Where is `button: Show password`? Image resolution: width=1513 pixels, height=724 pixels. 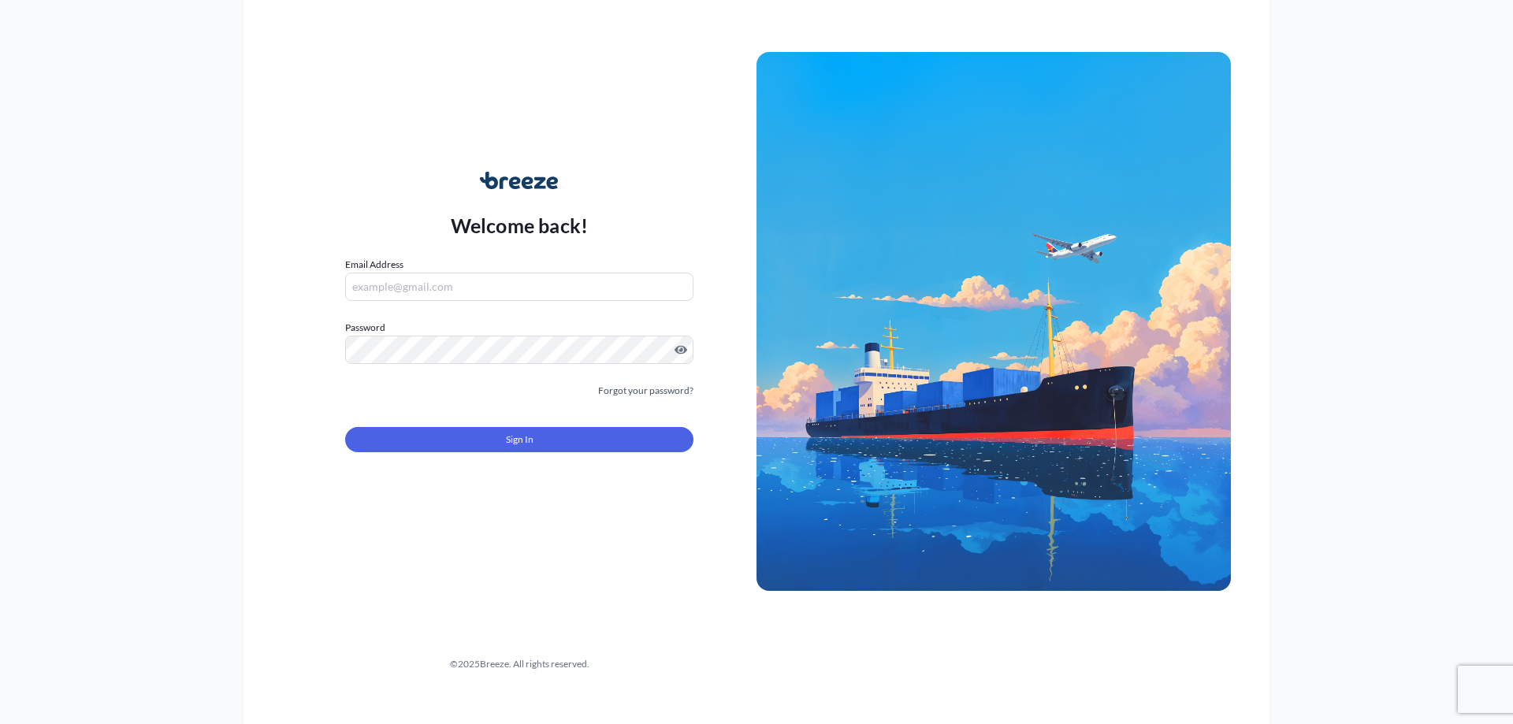 button: Show password is located at coordinates (681, 350).